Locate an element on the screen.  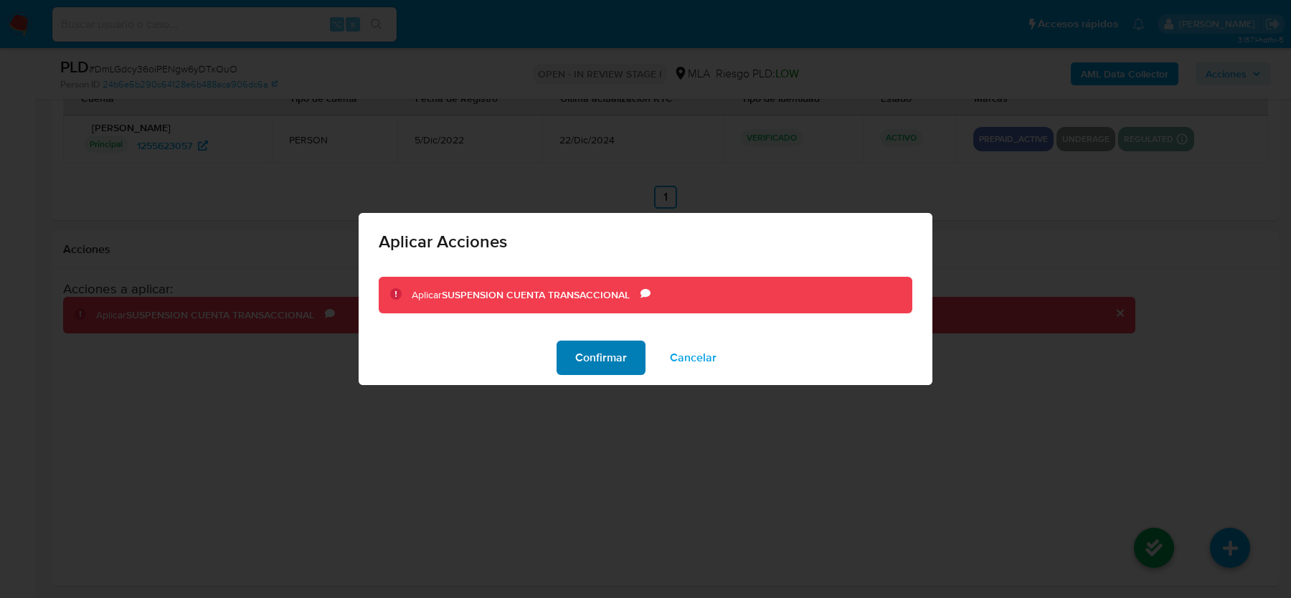
span: Confirmar is located at coordinates (601, 358).